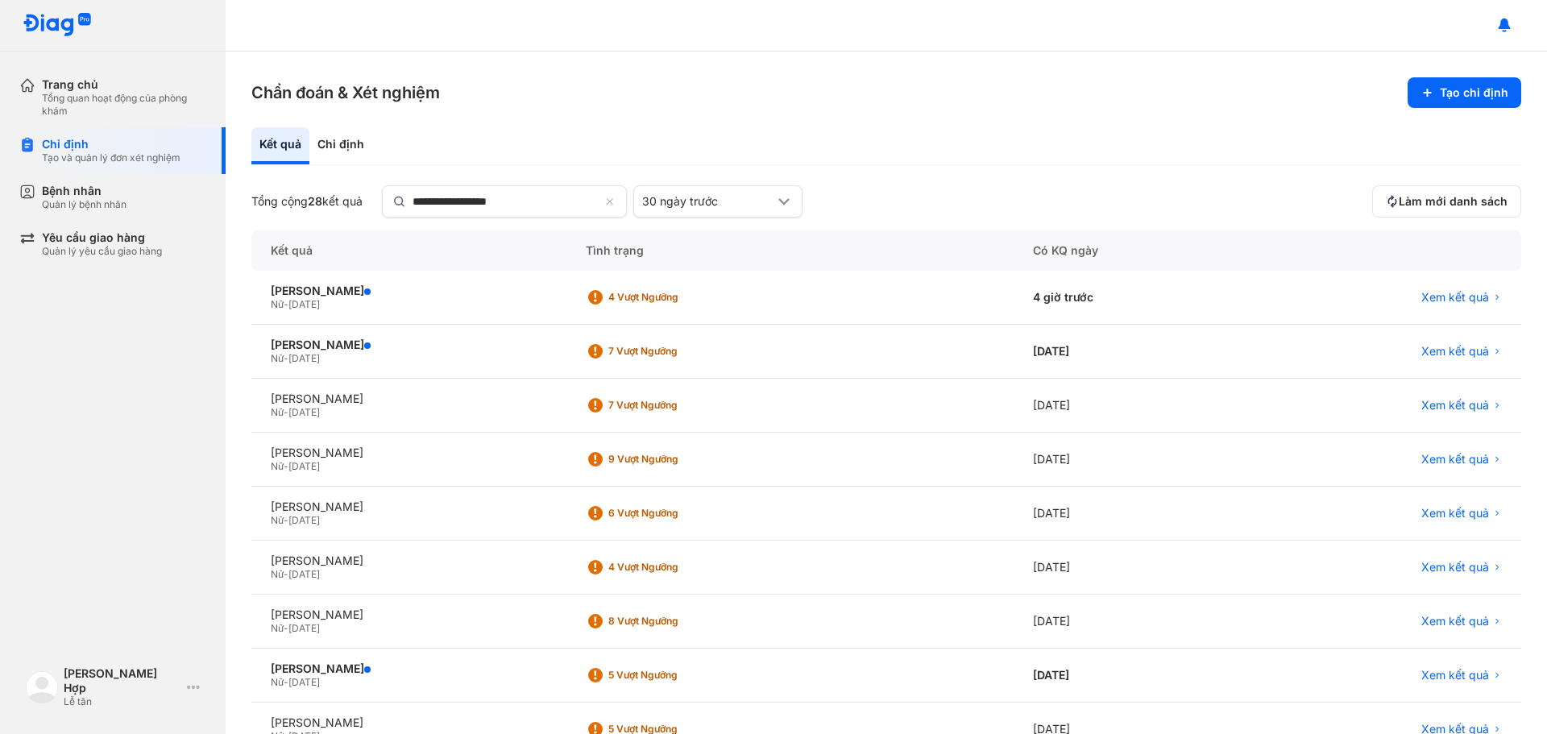 Image resolution: width=1547 pixels, height=734 pixels. I want to click on h3: Chẩn đoán & Xét nghiệm, so click(346, 93).